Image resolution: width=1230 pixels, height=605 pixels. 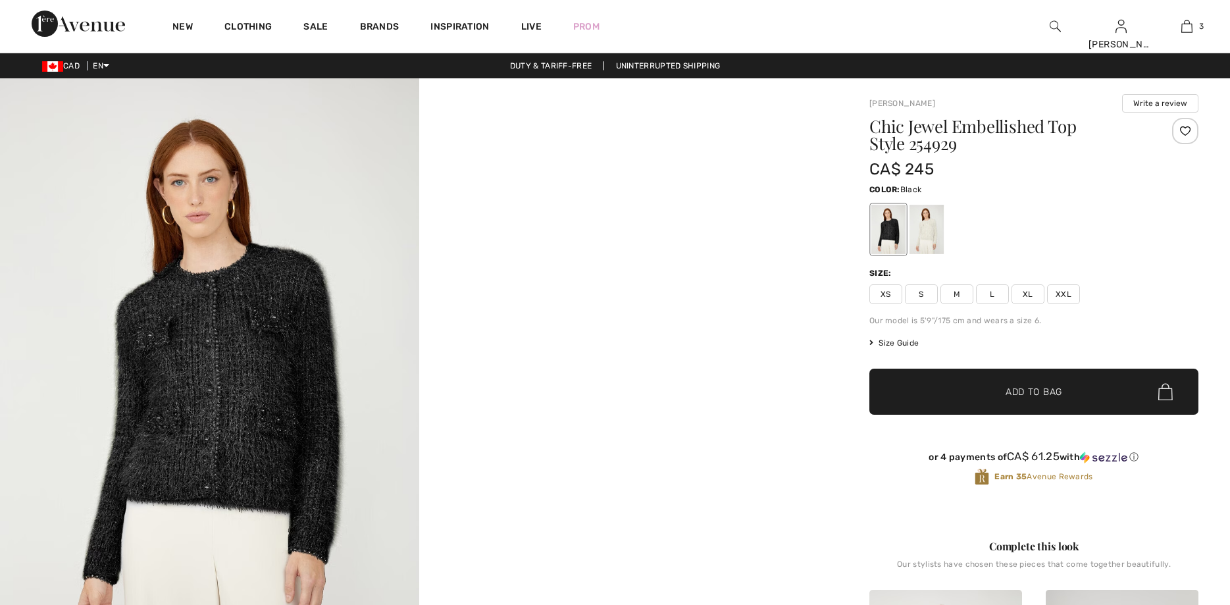 I want to click on span: EN, so click(x=101, y=66).